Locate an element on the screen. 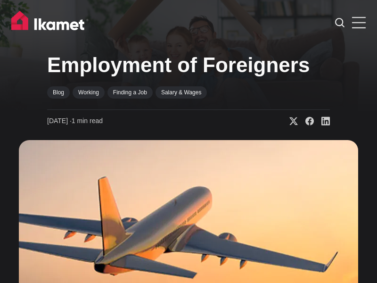  a: Blog is located at coordinates (58, 92).